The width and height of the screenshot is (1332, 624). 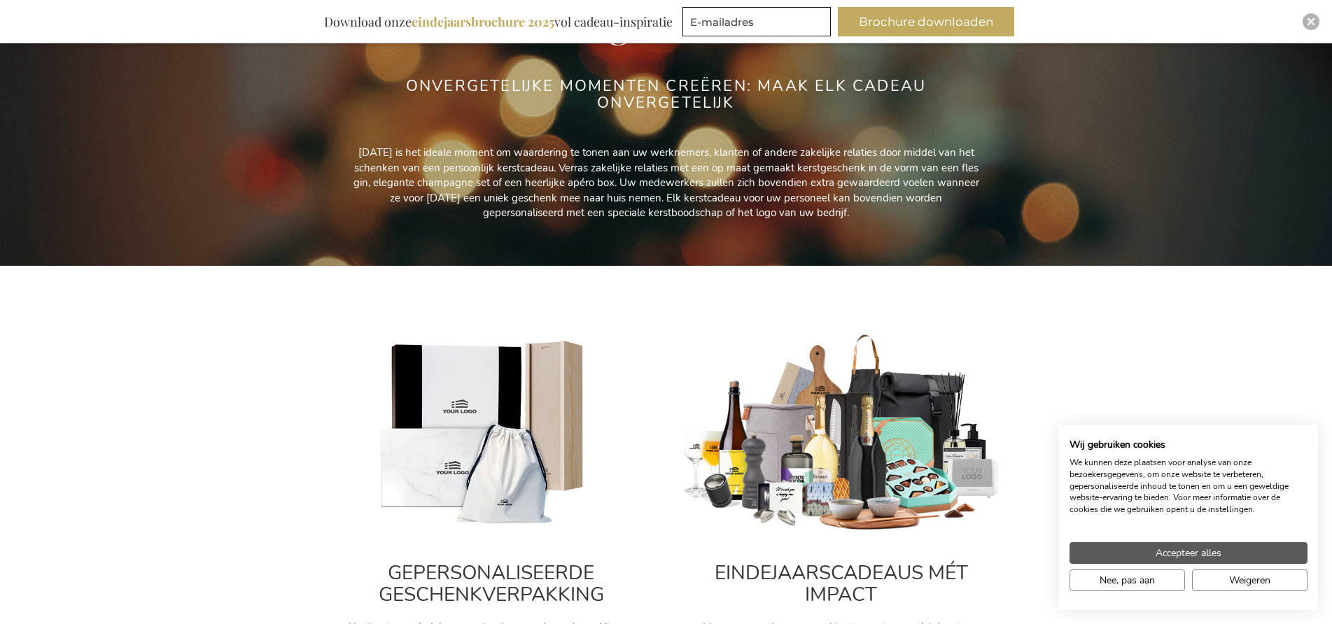 What do you see at coordinates (1311, 22) in the screenshot?
I see `img: Close` at bounding box center [1311, 22].